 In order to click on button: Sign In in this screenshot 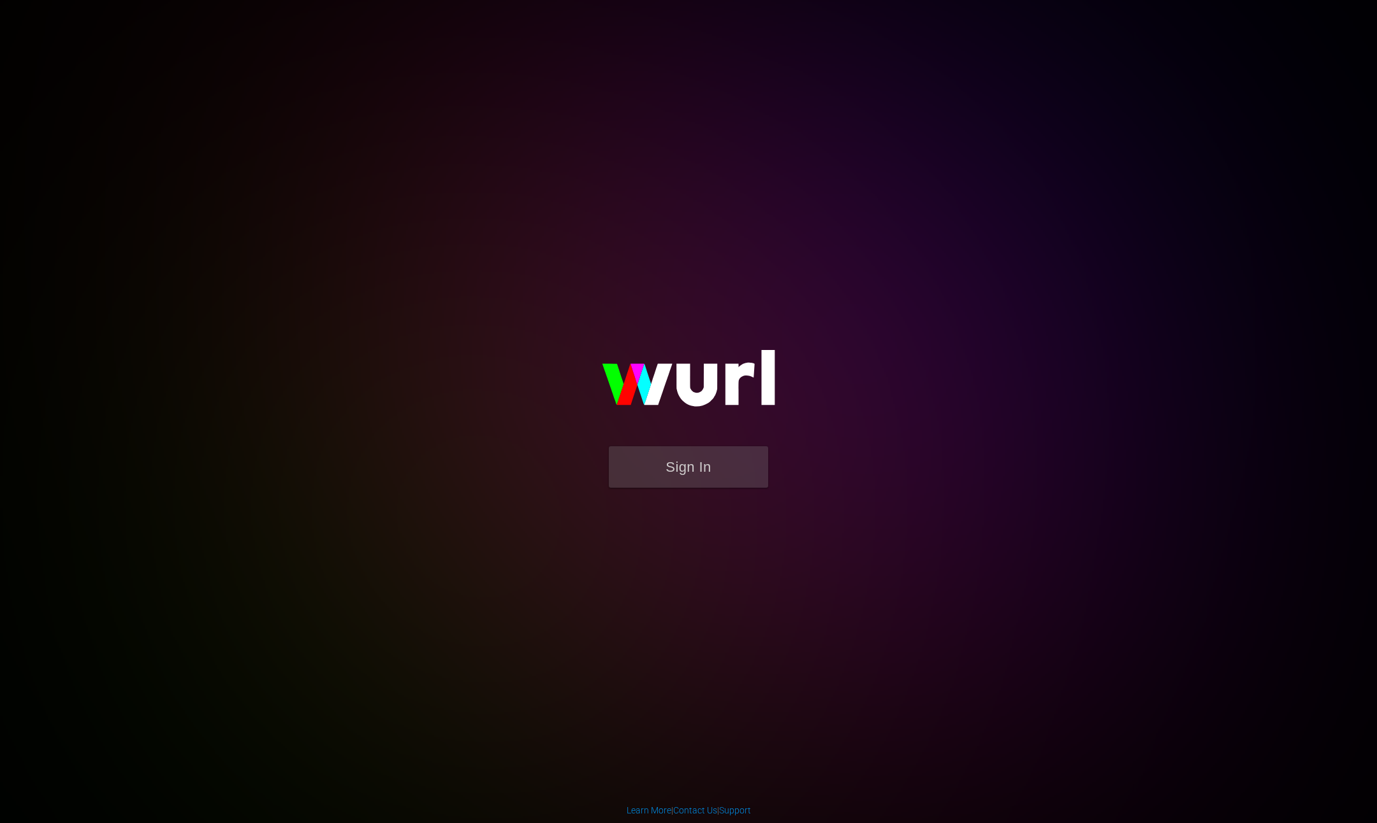, I will do `click(689, 467)`.